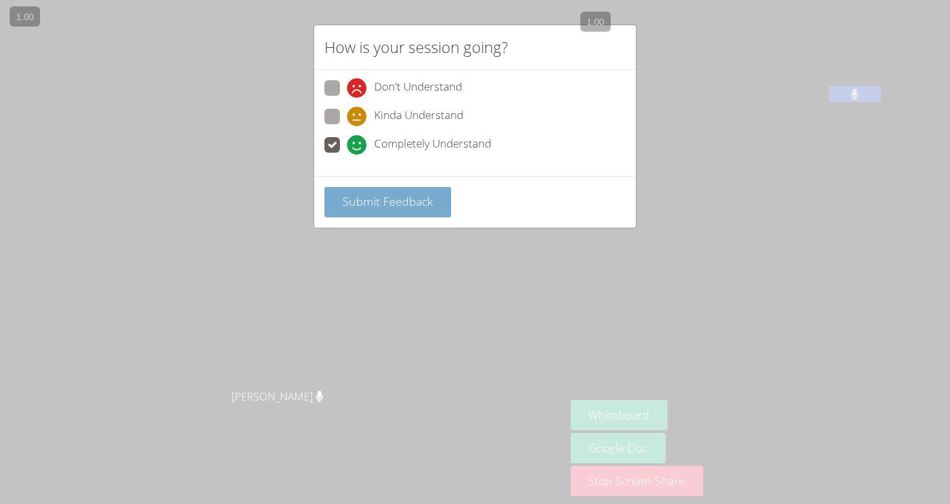  I want to click on span: Don't Understand, so click(418, 88).